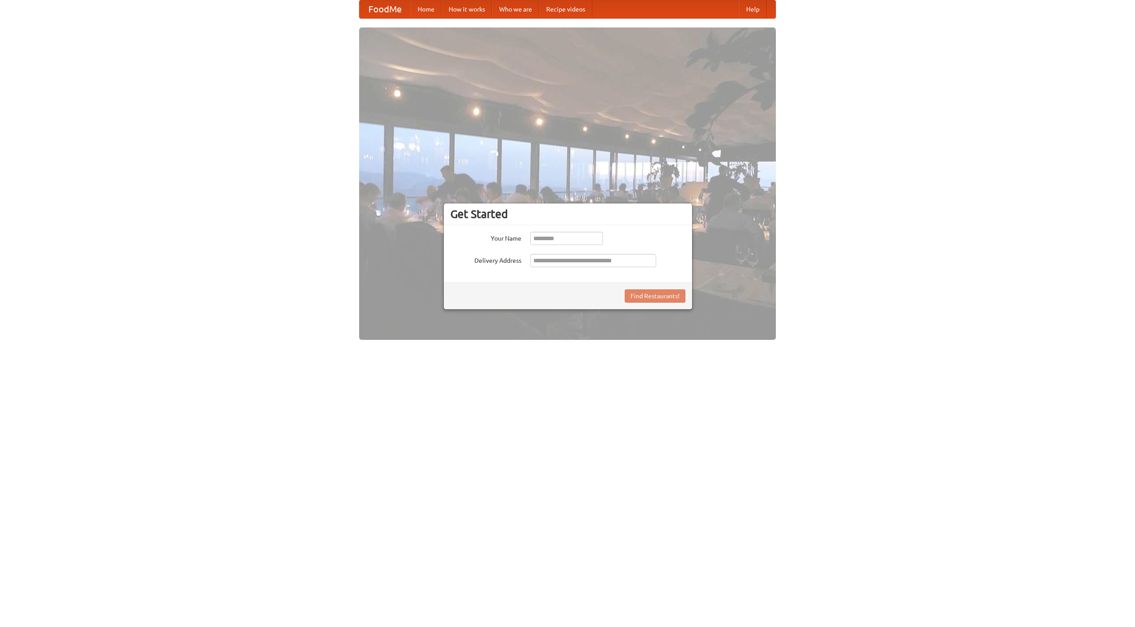  Describe the element at coordinates (655, 296) in the screenshot. I see `button: Find Restaurants!` at that location.